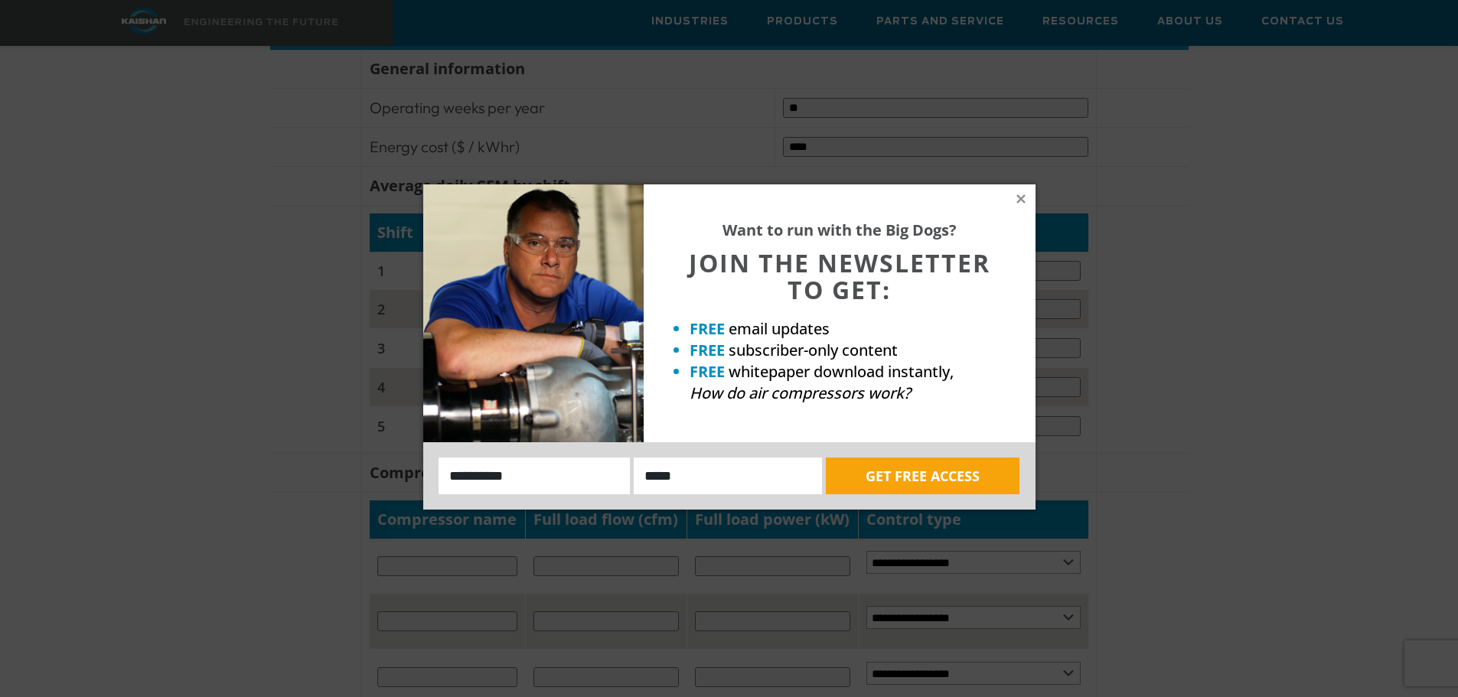  I want to click on span: email updates, so click(779, 328).